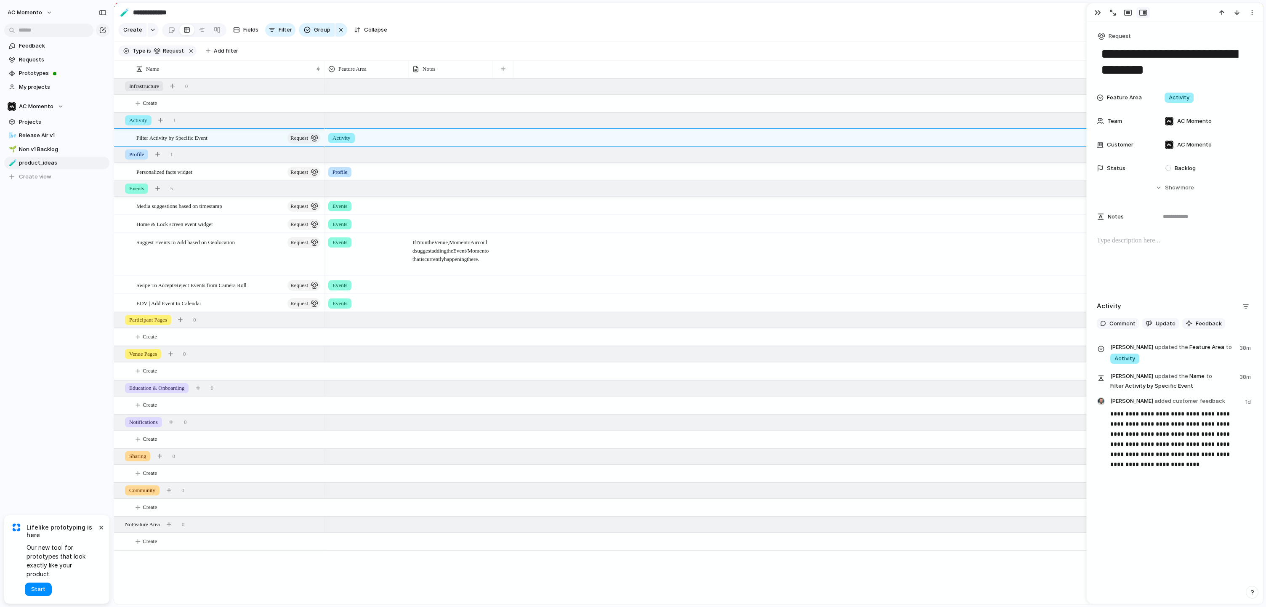 Image resolution: width=1266 pixels, height=607 pixels. Describe the element at coordinates (142, 490) in the screenshot. I see `span: Community` at that location.